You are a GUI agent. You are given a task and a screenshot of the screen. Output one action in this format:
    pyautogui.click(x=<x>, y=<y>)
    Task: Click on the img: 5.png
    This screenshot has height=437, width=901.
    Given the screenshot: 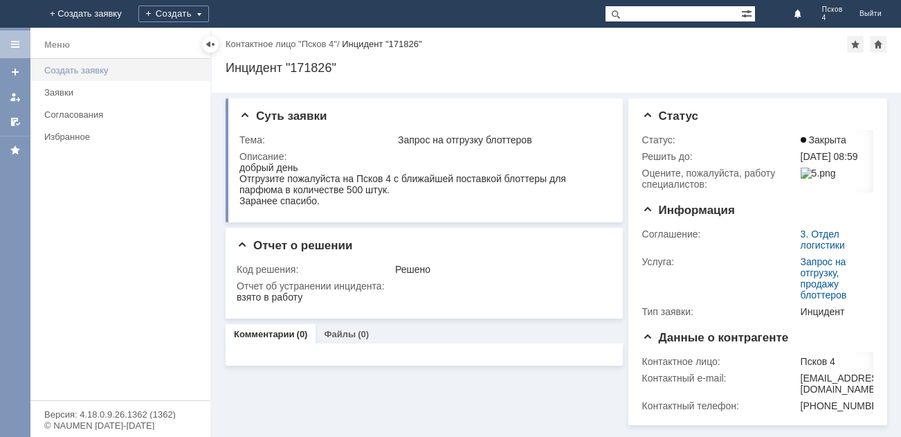 What is the action you would take?
    pyautogui.click(x=818, y=173)
    